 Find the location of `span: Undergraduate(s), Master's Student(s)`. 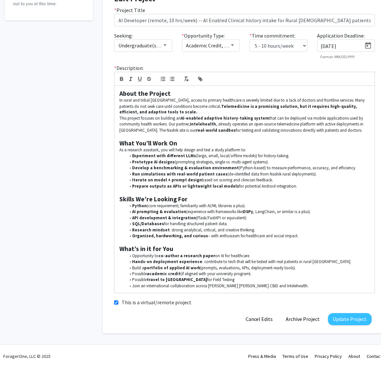

span: Undergraduate(s), Master's Student(s) is located at coordinates (161, 45).